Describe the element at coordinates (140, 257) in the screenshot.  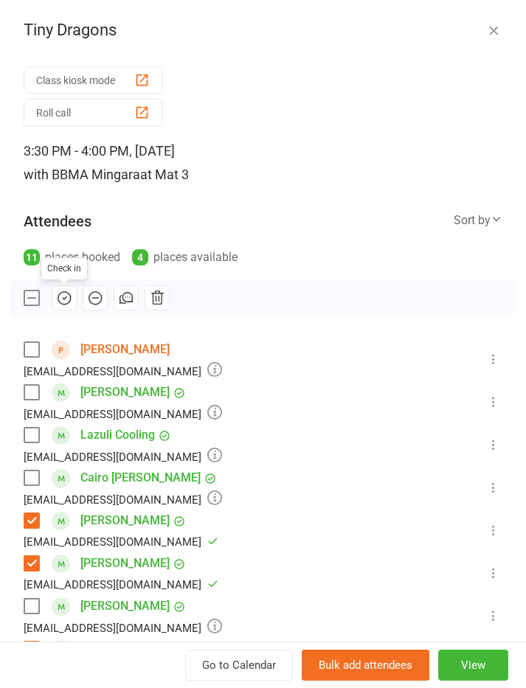
I see `div: 4` at that location.